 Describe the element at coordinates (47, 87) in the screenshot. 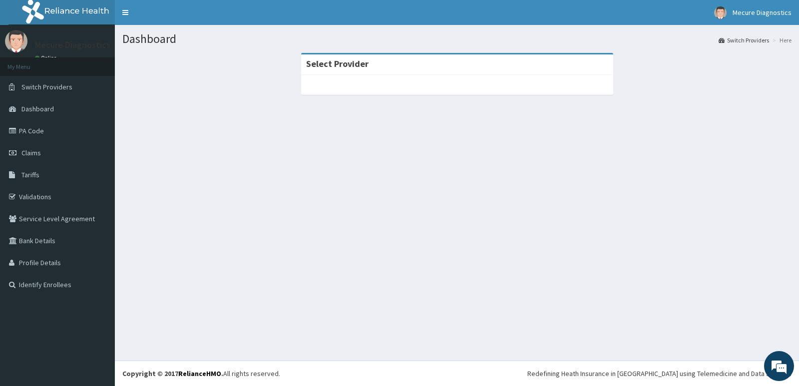

I see `span: Switch Providers` at that location.